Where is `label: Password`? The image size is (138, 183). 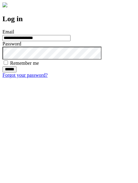
label: Password is located at coordinates (12, 44).